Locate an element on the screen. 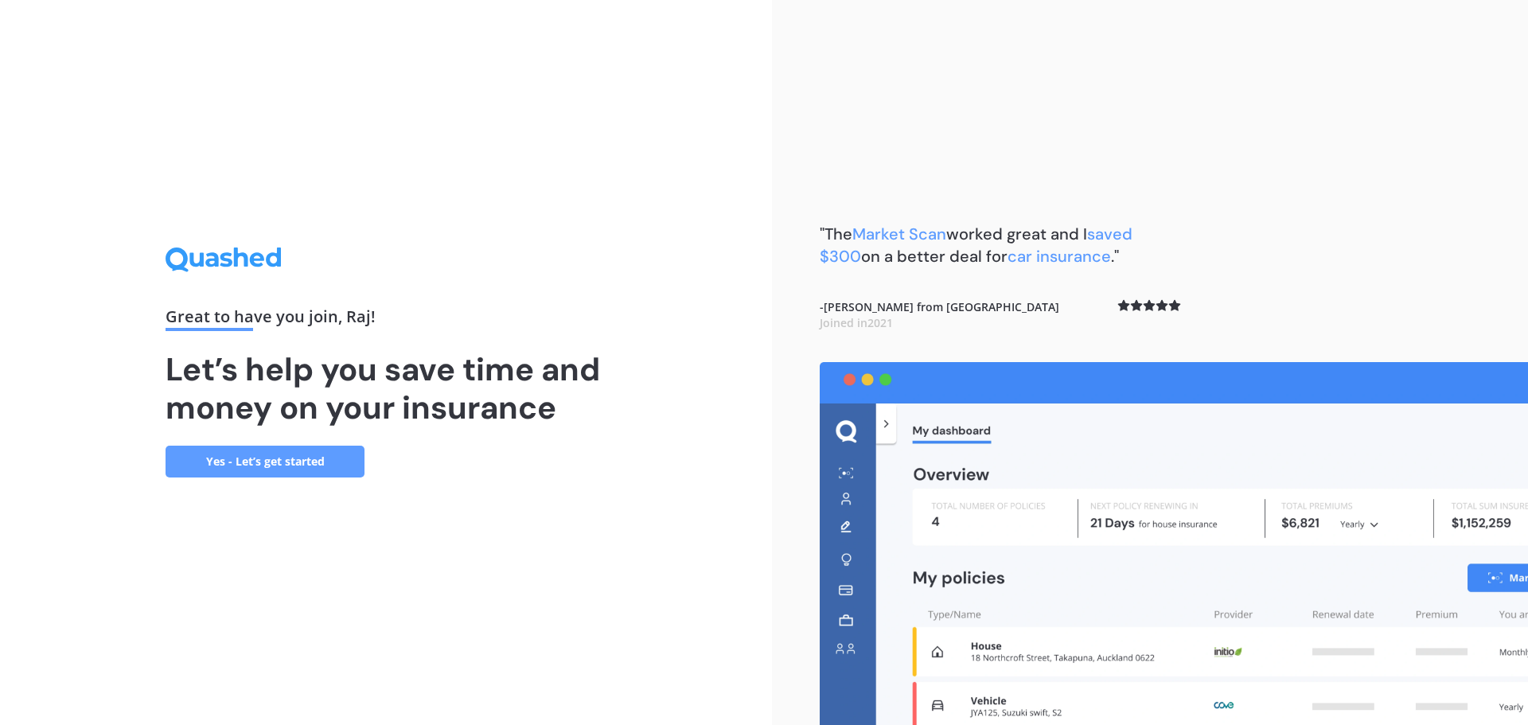  span: Market Scan is located at coordinates (900, 234).